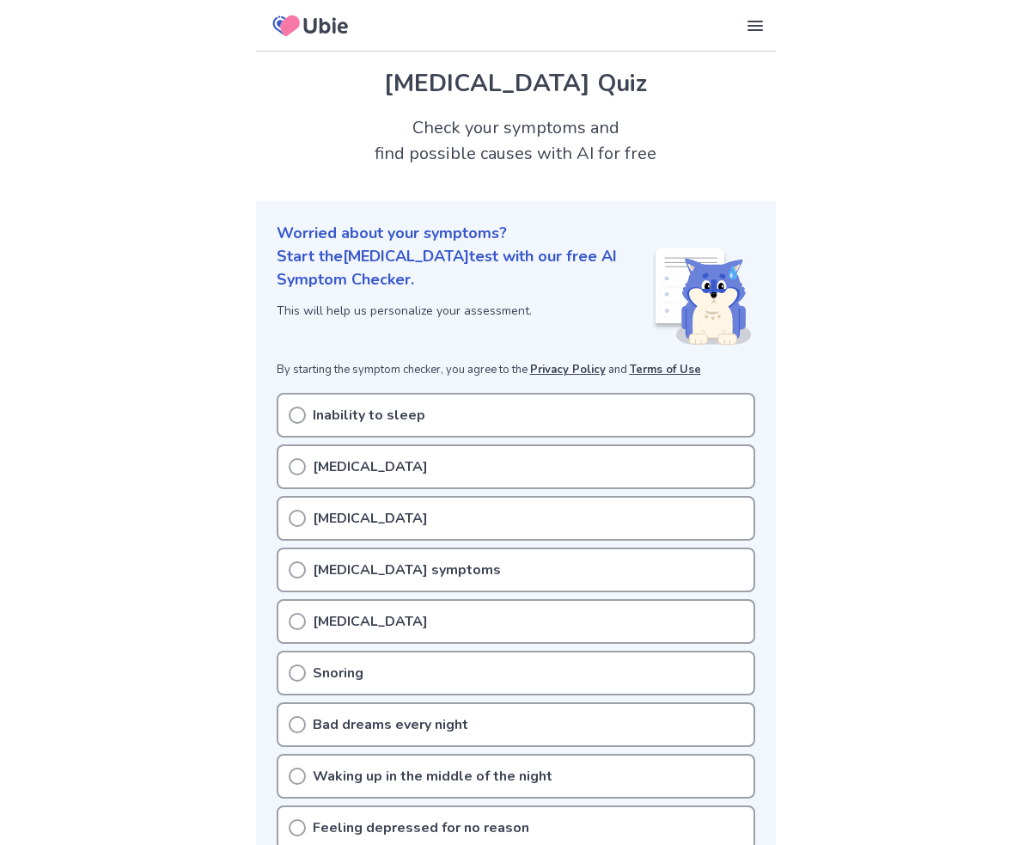 Image resolution: width=1031 pixels, height=845 pixels. What do you see at coordinates (432, 776) in the screenshot?
I see `p: Waking up in the middle of the night` at bounding box center [432, 776].